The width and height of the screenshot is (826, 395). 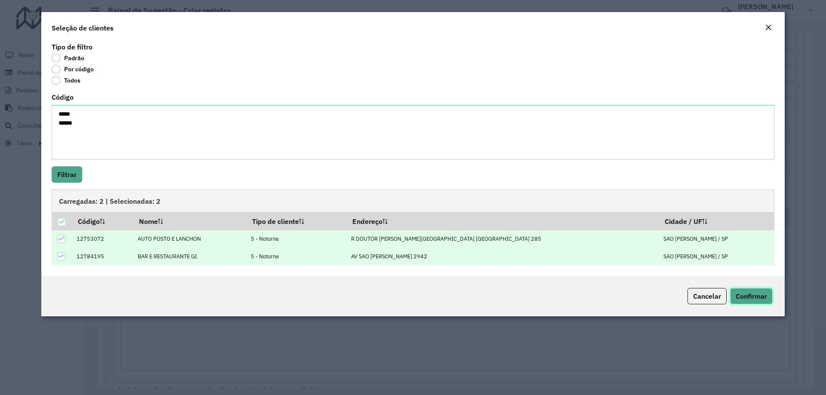 I want to click on th: Nome, so click(x=189, y=221).